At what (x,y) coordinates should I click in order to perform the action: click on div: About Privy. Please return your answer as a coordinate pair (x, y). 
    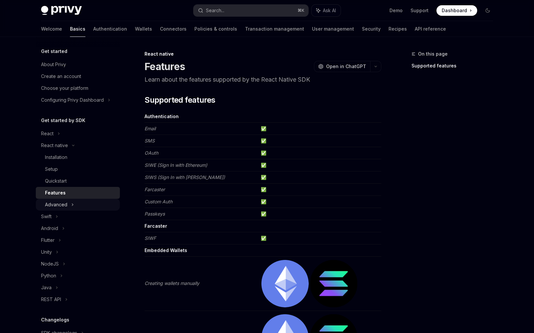
    Looking at the image, I should click on (54, 64).